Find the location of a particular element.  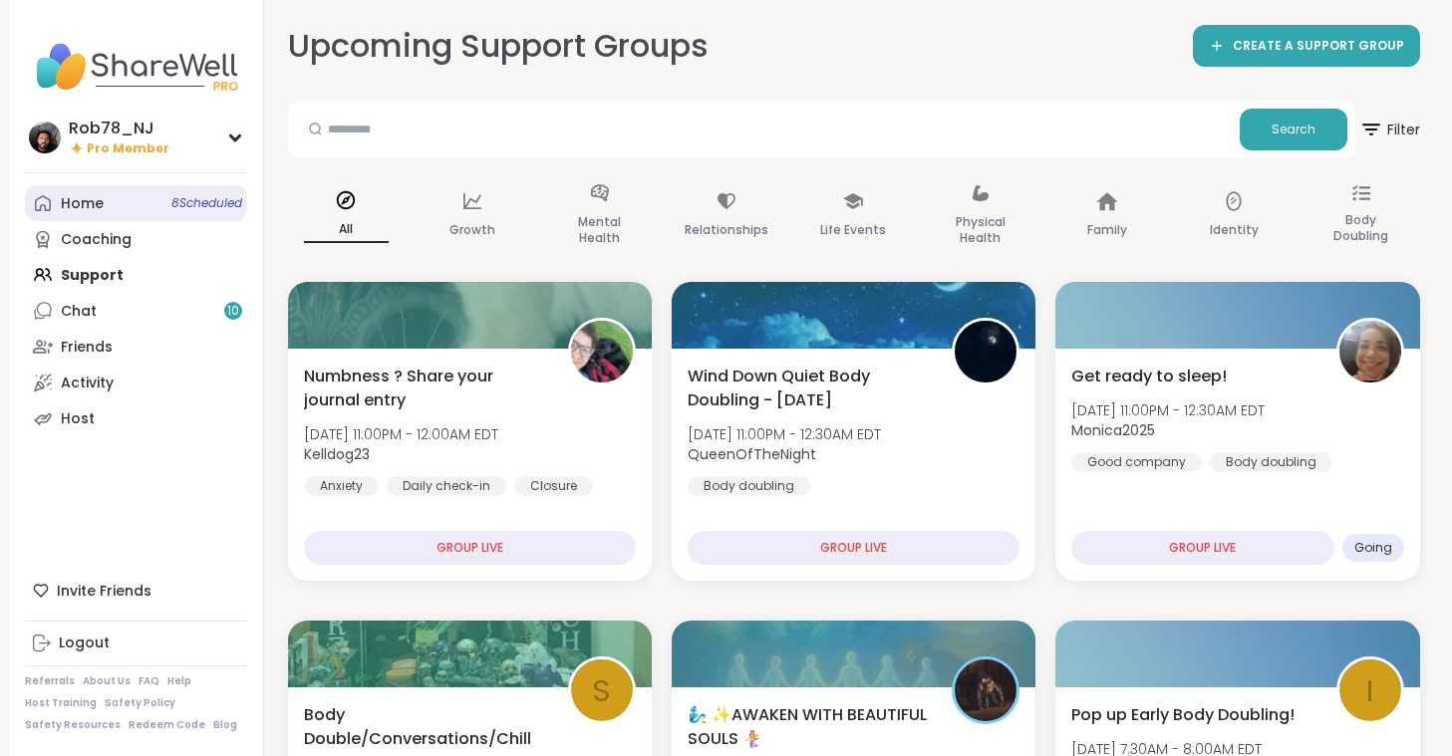

div: Host is located at coordinates (78, 419).